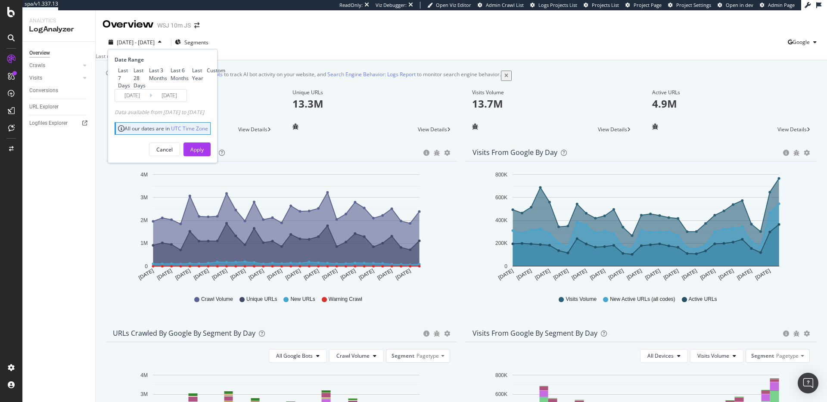  What do you see at coordinates (777, 5) in the screenshot?
I see `a: Admin Page` at bounding box center [777, 5].